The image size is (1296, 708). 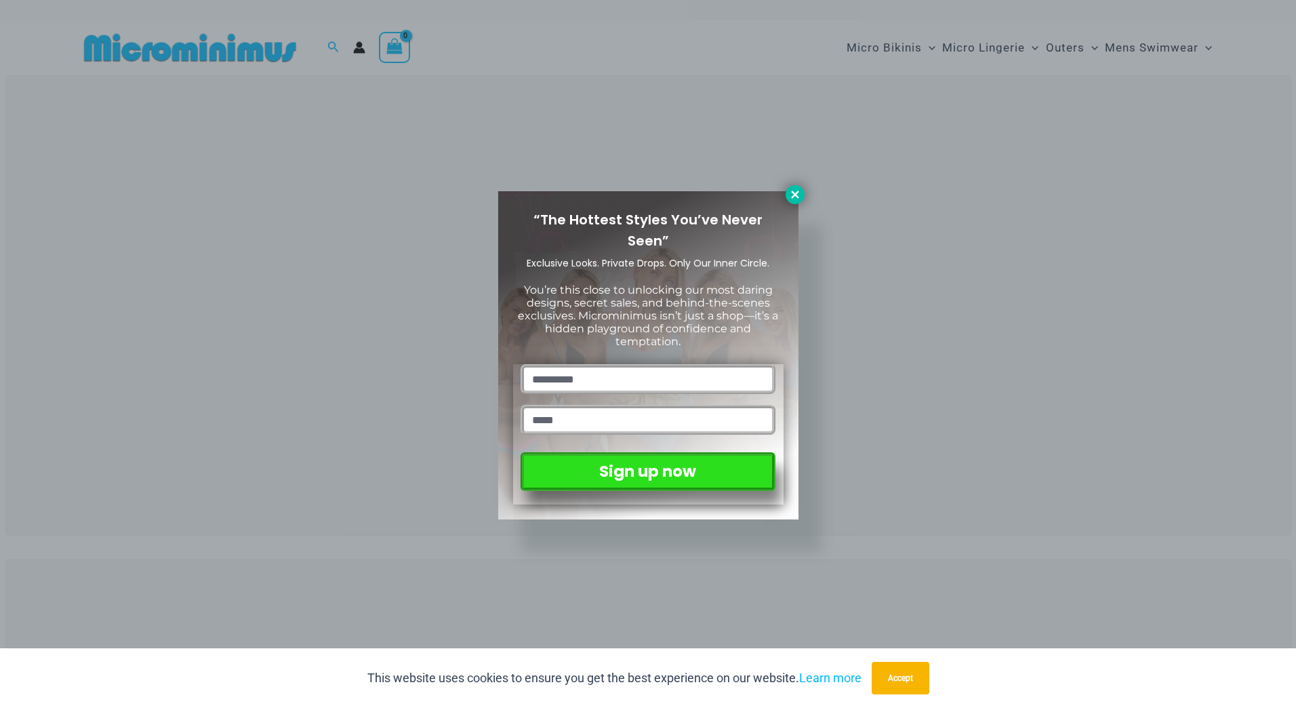 What do you see at coordinates (648, 316) in the screenshot?
I see `span: You’re this close to unlocking our most daring designs, secret sales, and behind-the-scenes exclu...` at bounding box center [648, 316].